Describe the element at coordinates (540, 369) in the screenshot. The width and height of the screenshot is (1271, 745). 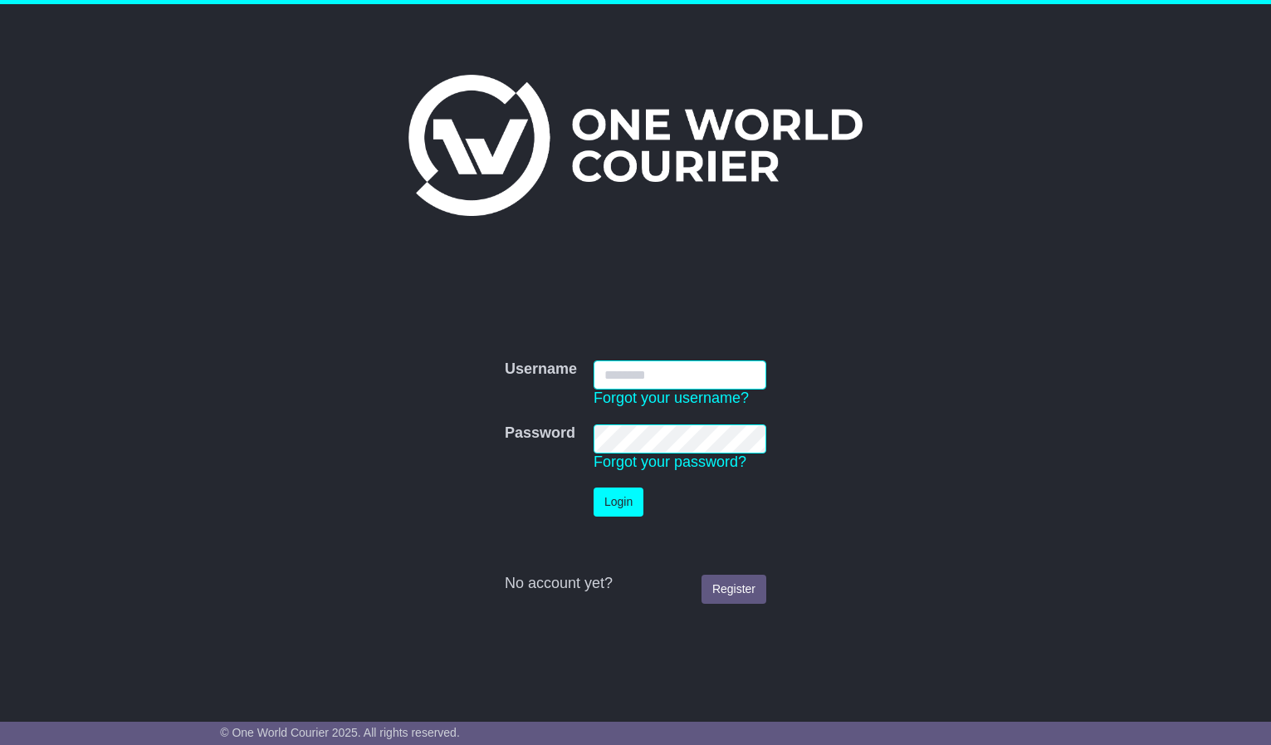
I see `label: Username` at that location.